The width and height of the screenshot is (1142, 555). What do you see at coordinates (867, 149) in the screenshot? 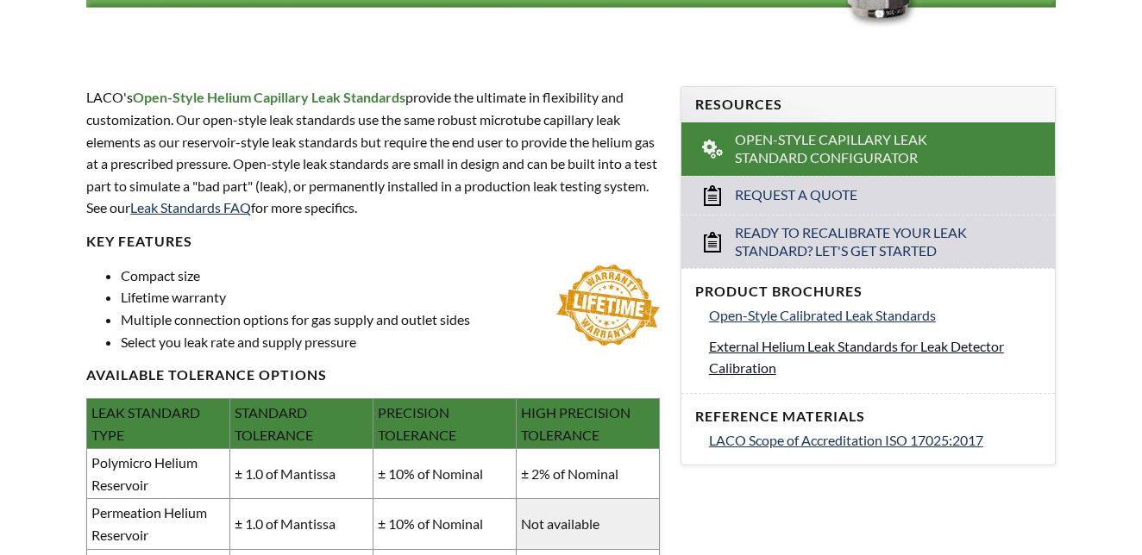
I see `a: Open-Style Capillary Leak Standard Configurator` at bounding box center [867, 149].